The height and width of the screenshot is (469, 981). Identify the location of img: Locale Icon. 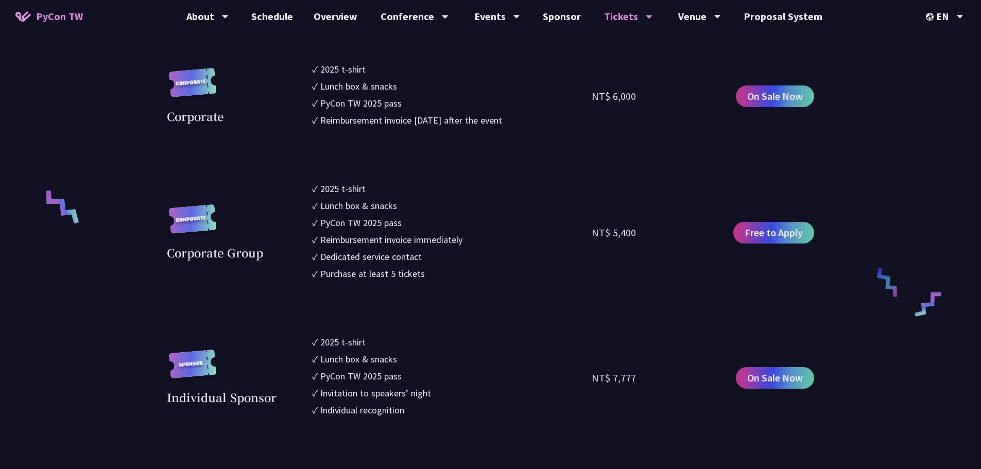
(931, 16).